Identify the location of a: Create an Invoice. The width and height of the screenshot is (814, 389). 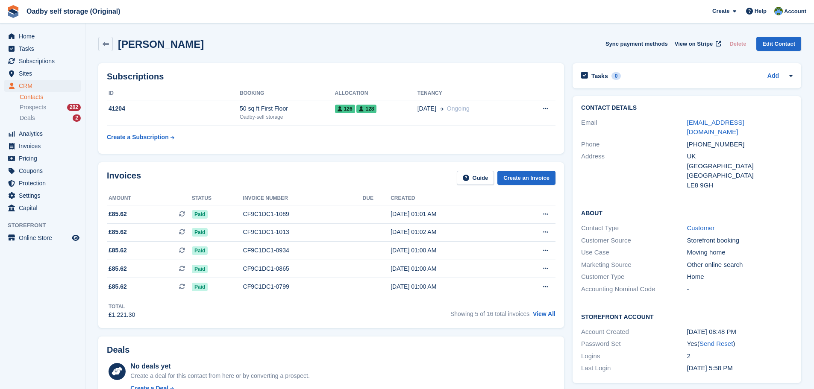
(526, 178).